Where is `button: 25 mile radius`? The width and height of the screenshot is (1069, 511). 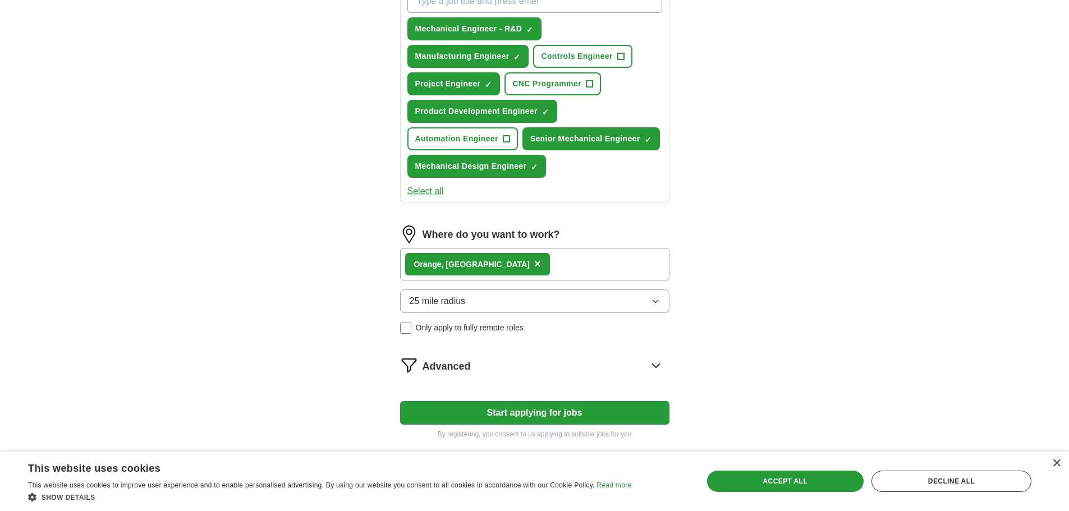
button: 25 mile radius is located at coordinates (535, 301).